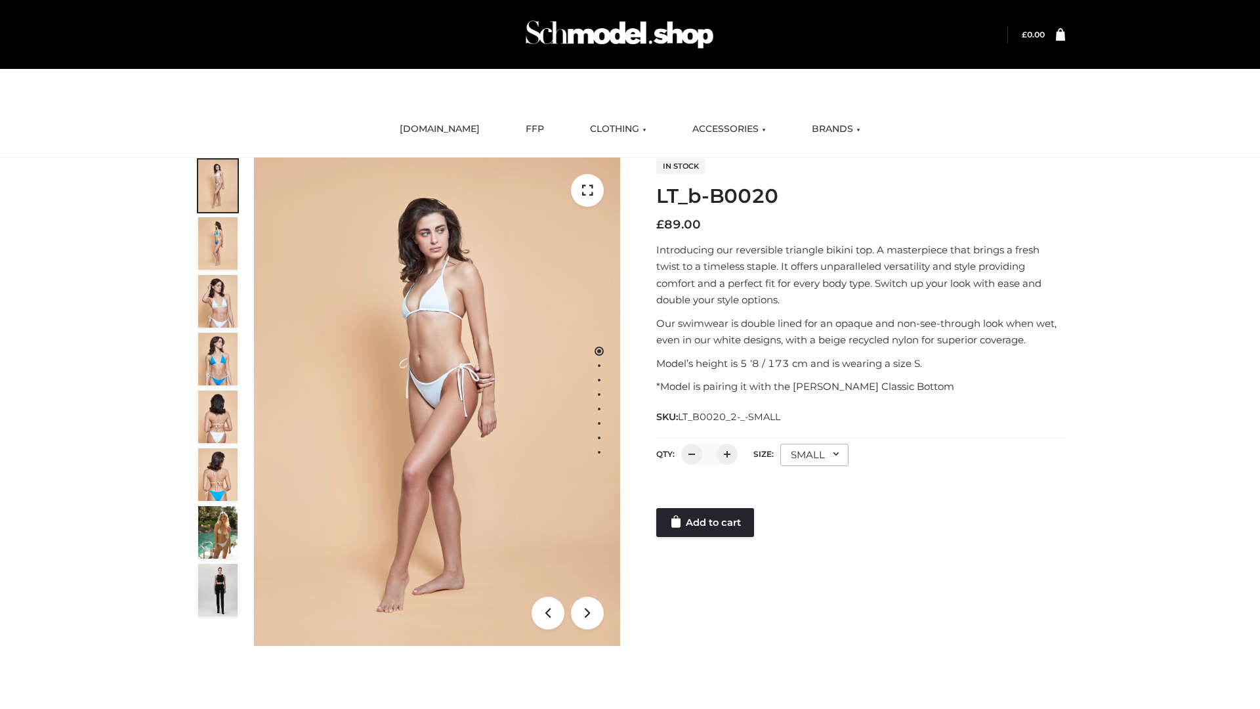 This screenshot has width=1260, height=709. Describe the element at coordinates (678, 224) in the screenshot. I see `bdi: 89.00` at that location.